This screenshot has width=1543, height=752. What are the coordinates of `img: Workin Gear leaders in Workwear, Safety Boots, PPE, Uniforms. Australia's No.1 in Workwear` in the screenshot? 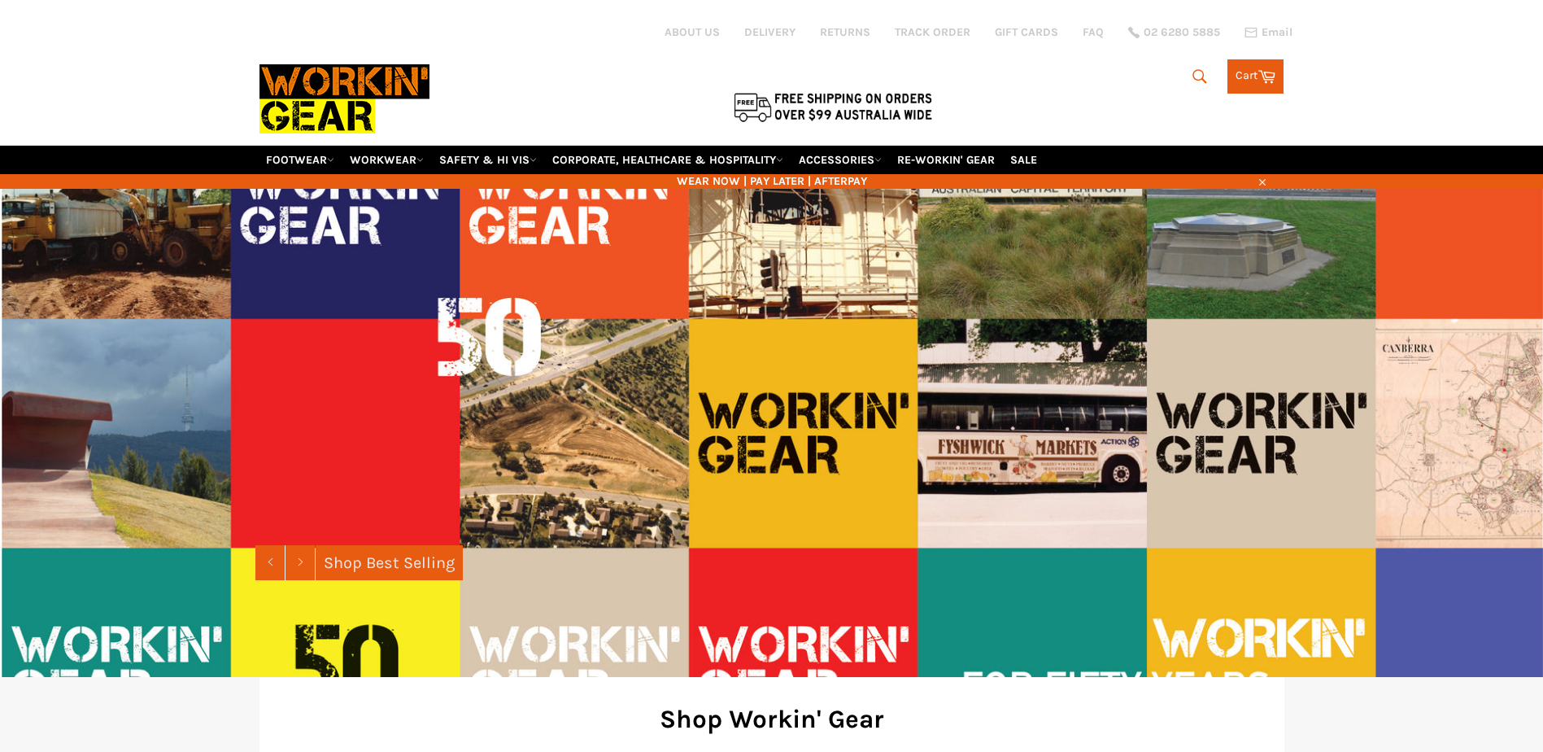 It's located at (344, 98).